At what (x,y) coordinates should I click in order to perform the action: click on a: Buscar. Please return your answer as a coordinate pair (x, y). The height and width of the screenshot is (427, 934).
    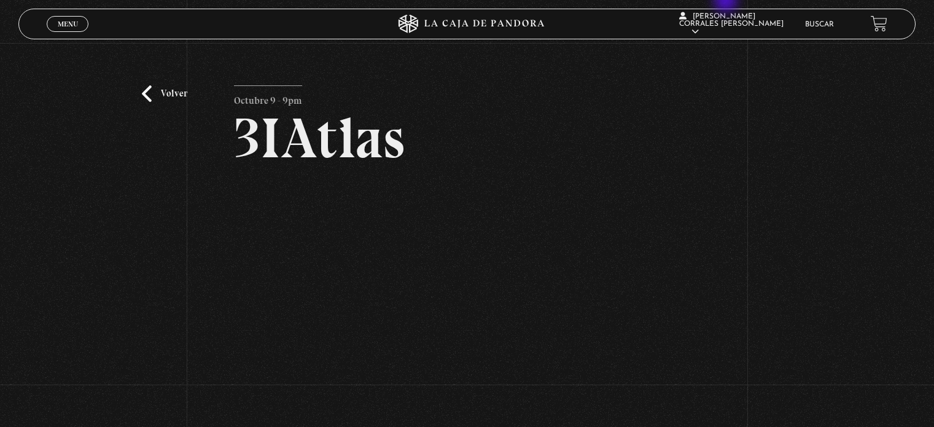
    Looking at the image, I should click on (819, 25).